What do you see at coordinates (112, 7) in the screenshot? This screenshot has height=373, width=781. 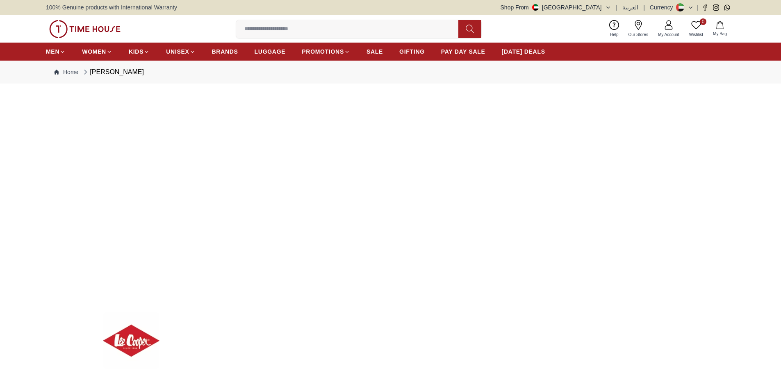 I see `span: 100% Genuine products with International Warranty` at bounding box center [112, 7].